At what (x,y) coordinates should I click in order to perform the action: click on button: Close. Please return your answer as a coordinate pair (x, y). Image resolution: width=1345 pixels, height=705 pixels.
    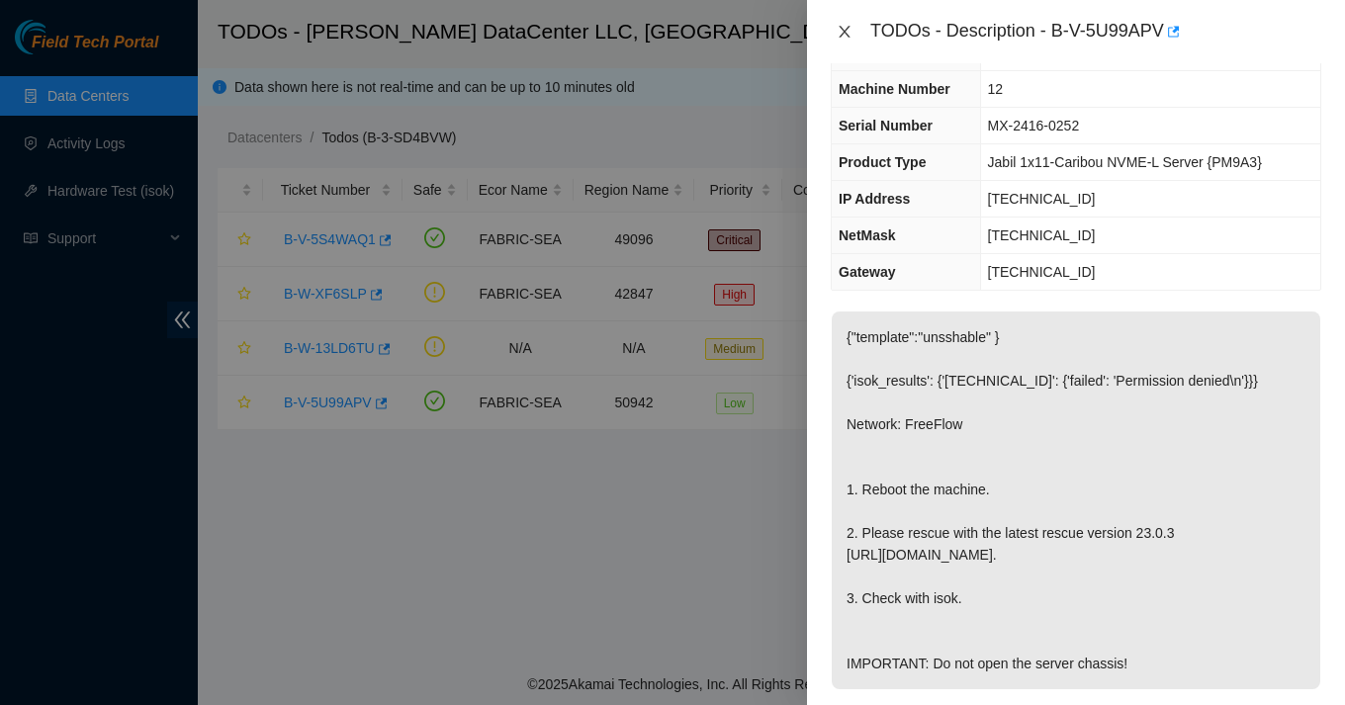
    Looking at the image, I should click on (845, 32).